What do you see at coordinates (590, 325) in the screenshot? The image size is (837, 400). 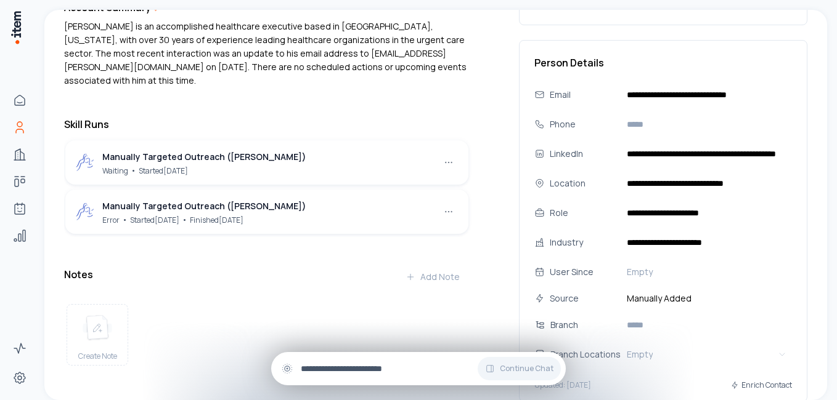 I see `div: Branch` at bounding box center [590, 325].